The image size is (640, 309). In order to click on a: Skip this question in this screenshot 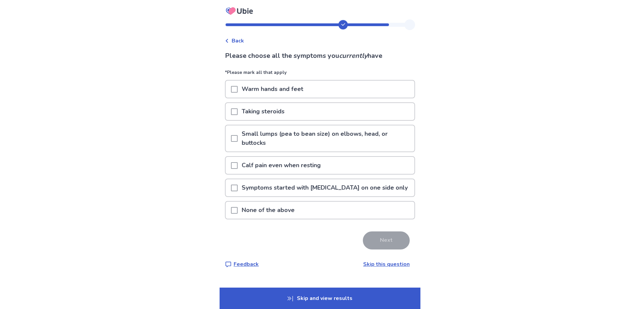, I will do `click(386, 264)`.